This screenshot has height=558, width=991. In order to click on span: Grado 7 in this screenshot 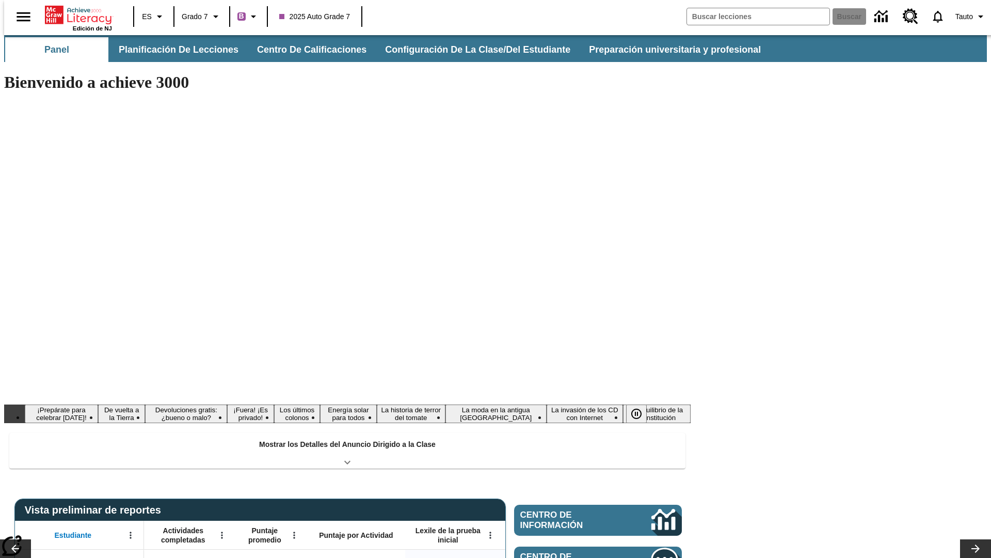, I will do `click(195, 17)`.